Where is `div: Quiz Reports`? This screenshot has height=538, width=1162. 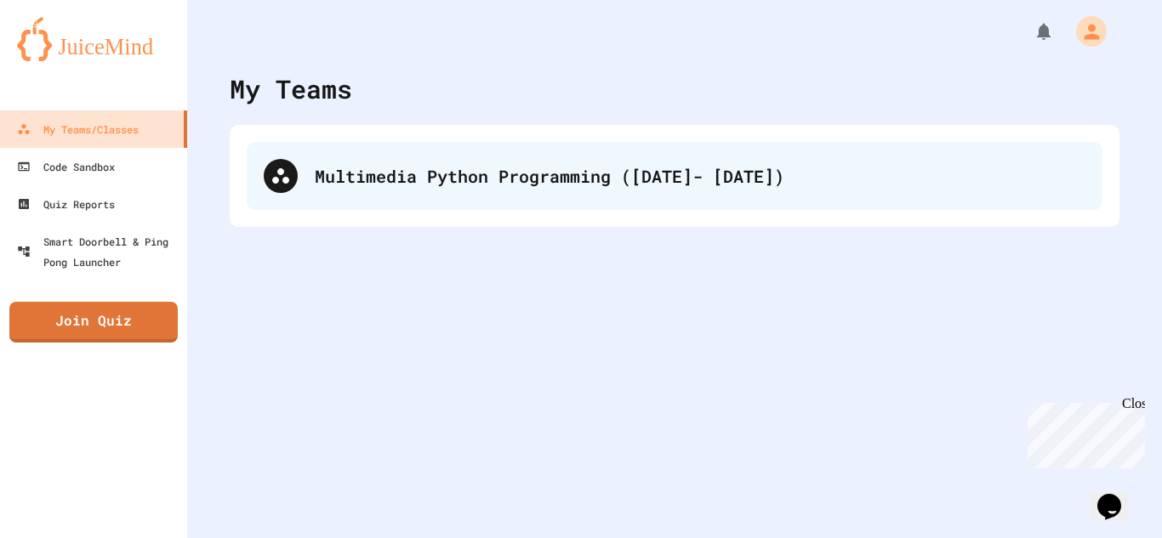
div: Quiz Reports is located at coordinates (65, 204).